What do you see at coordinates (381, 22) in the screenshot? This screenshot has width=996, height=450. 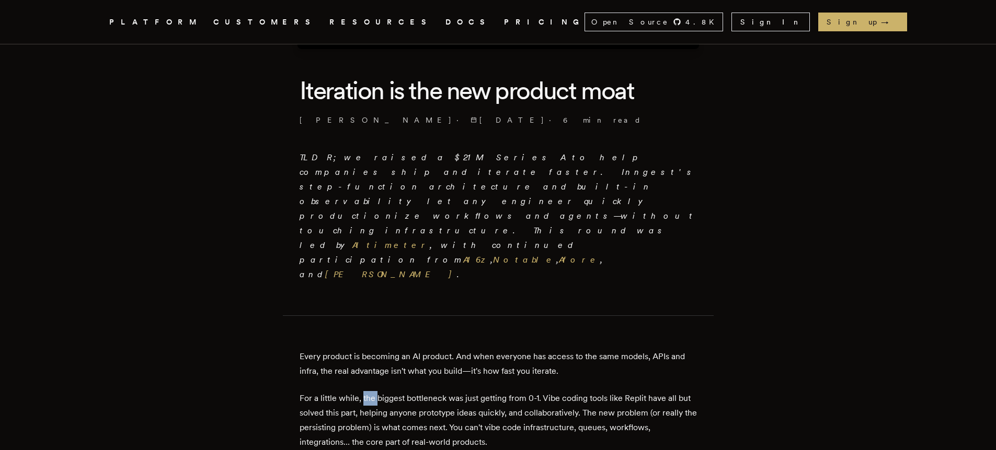 I see `button: RESOURCES` at bounding box center [381, 22].